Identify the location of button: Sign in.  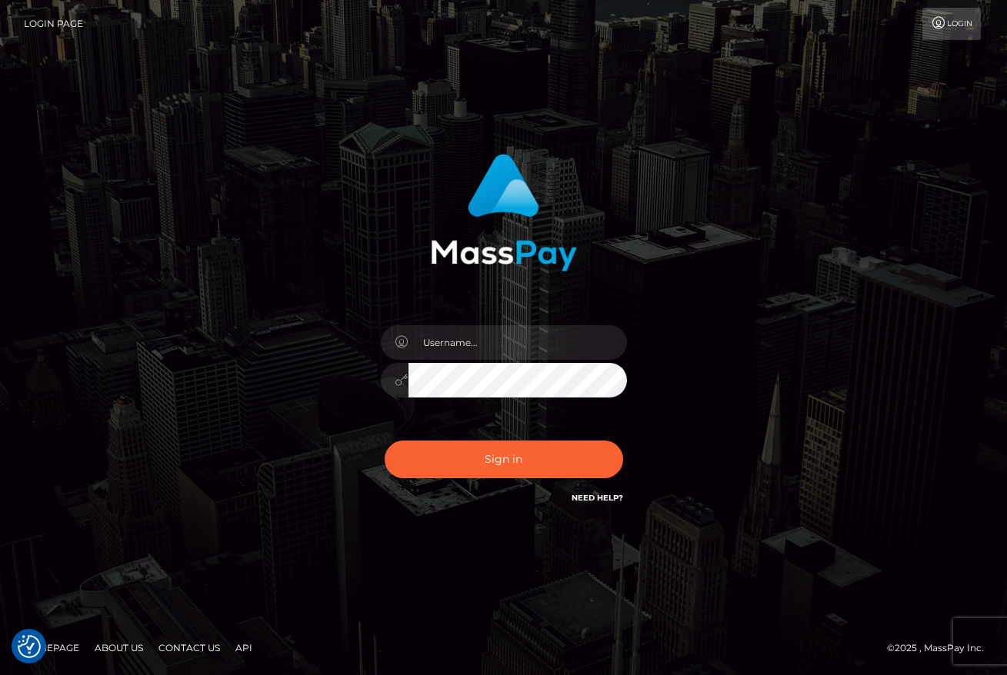
(504, 459).